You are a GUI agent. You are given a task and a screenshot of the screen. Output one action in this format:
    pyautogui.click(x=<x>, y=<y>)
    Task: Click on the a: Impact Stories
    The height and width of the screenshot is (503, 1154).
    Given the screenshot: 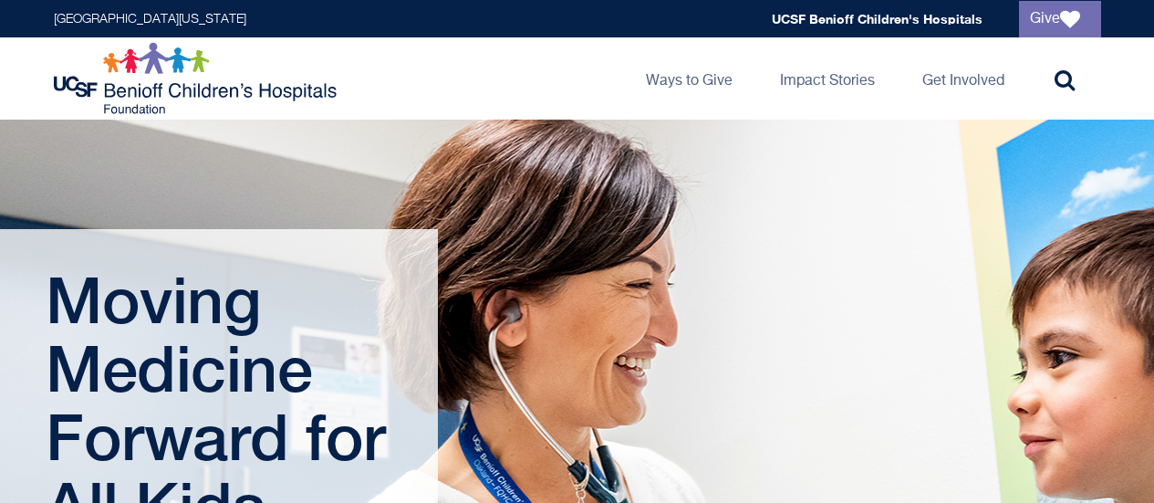 What is the action you would take?
    pyautogui.click(x=827, y=78)
    